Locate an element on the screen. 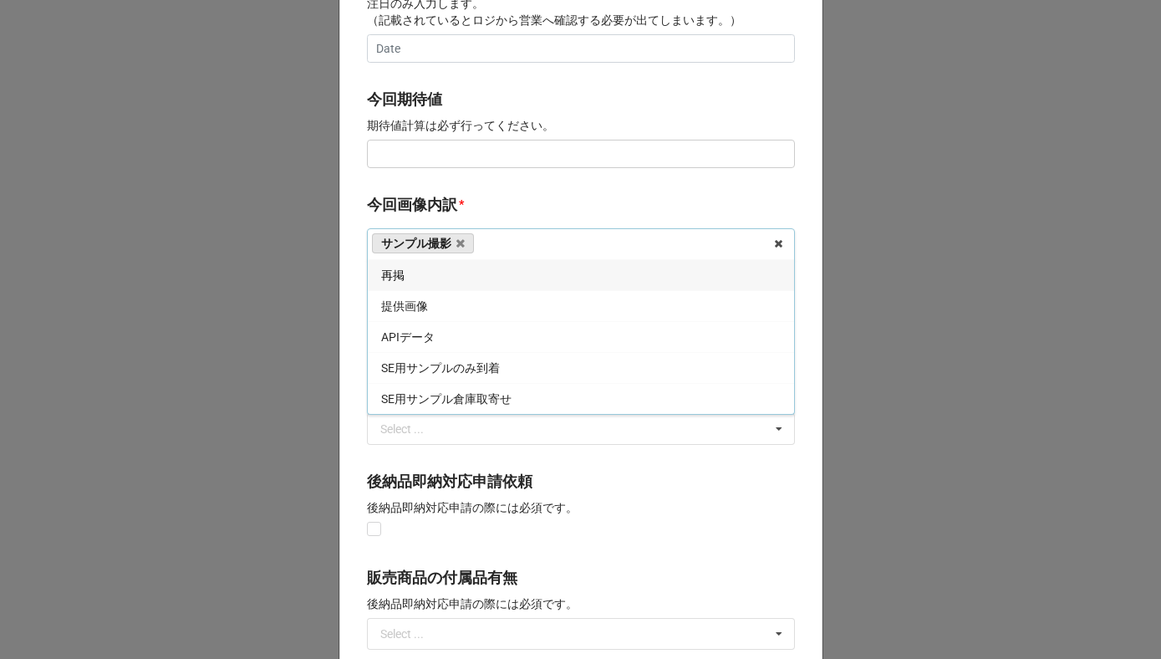 Image resolution: width=1161 pixels, height=659 pixels. span: 再掲 is located at coordinates (393, 275).